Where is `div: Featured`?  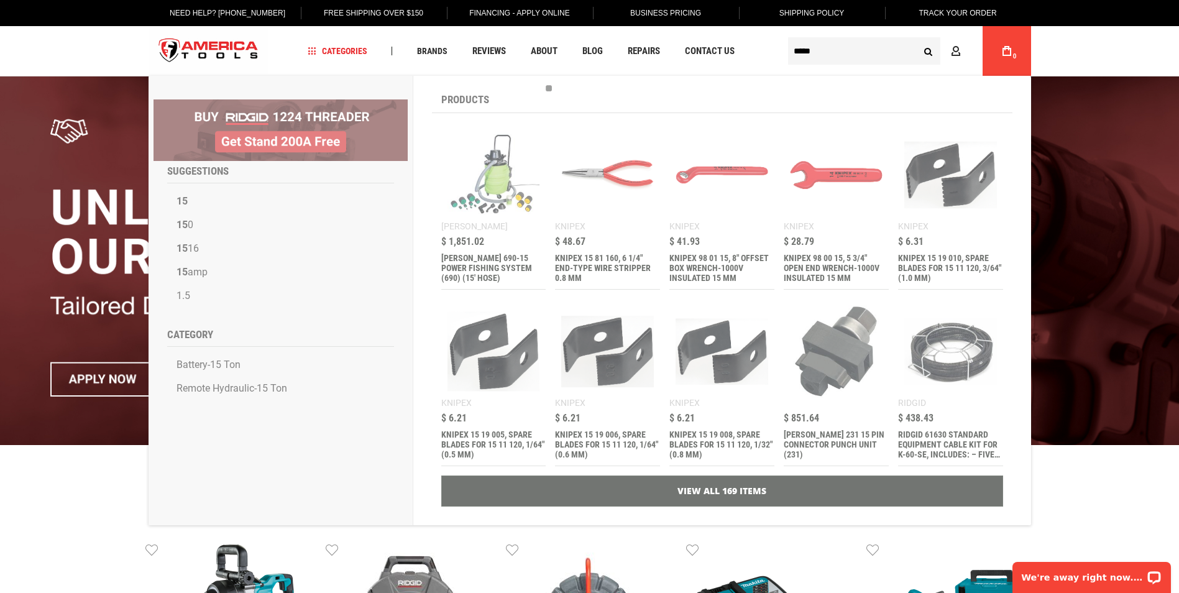
div: Featured is located at coordinates (590, 514).